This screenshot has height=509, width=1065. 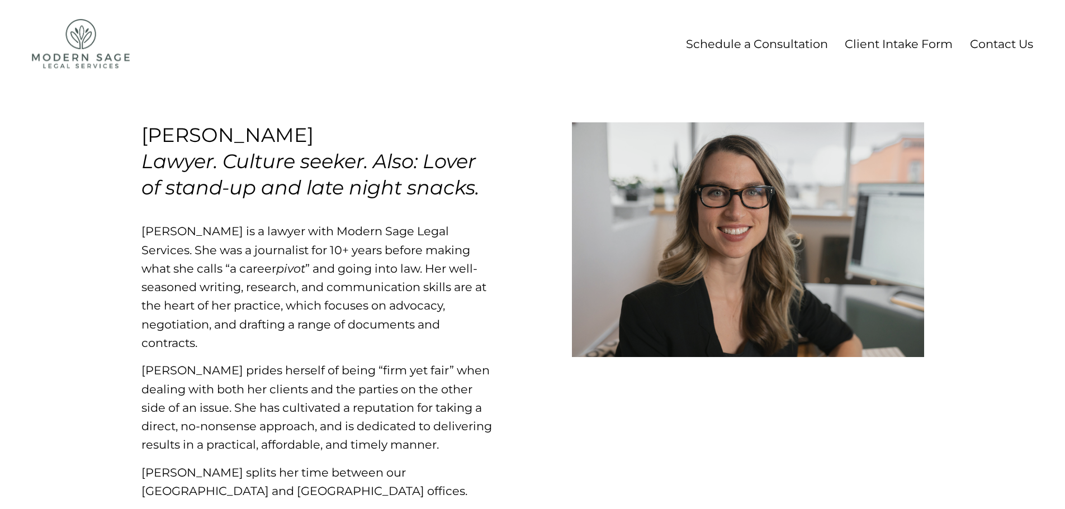 I want to click on img: Modern Sage Legal Services, so click(x=81, y=44).